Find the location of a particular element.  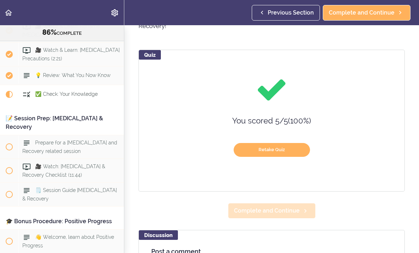

div: COMPLETE is located at coordinates (62, 33).